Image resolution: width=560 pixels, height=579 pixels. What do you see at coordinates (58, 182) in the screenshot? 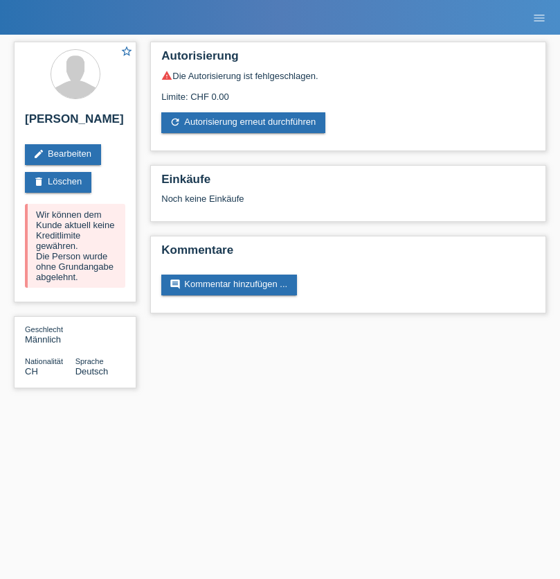
I see `a: deleteLöschen` at bounding box center [58, 182].